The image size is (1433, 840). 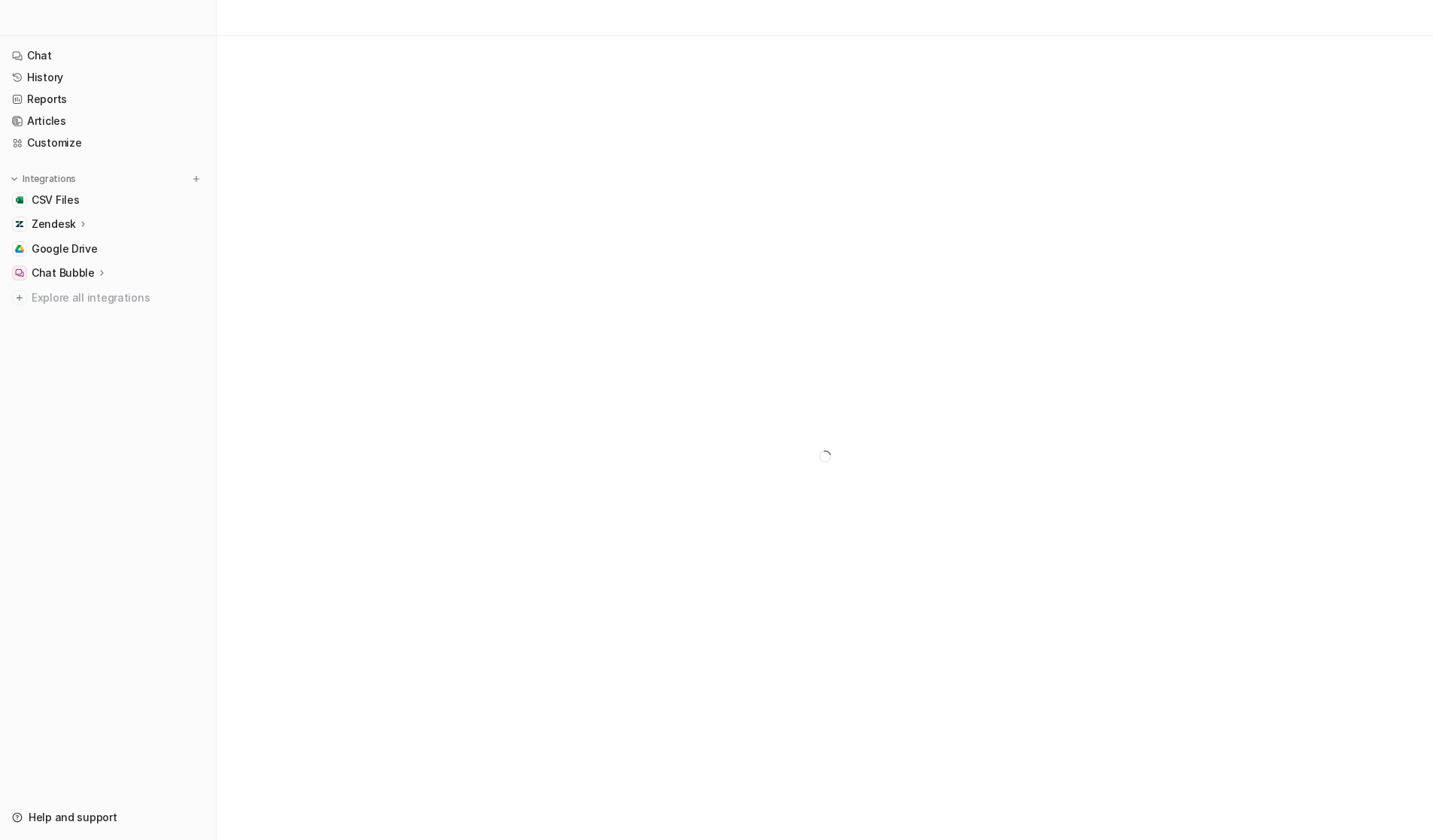 I want to click on button: Integrations, so click(x=43, y=179).